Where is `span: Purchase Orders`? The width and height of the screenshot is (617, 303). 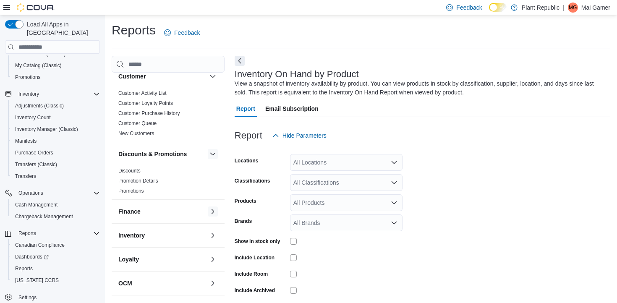
span: Purchase Orders is located at coordinates (56, 153).